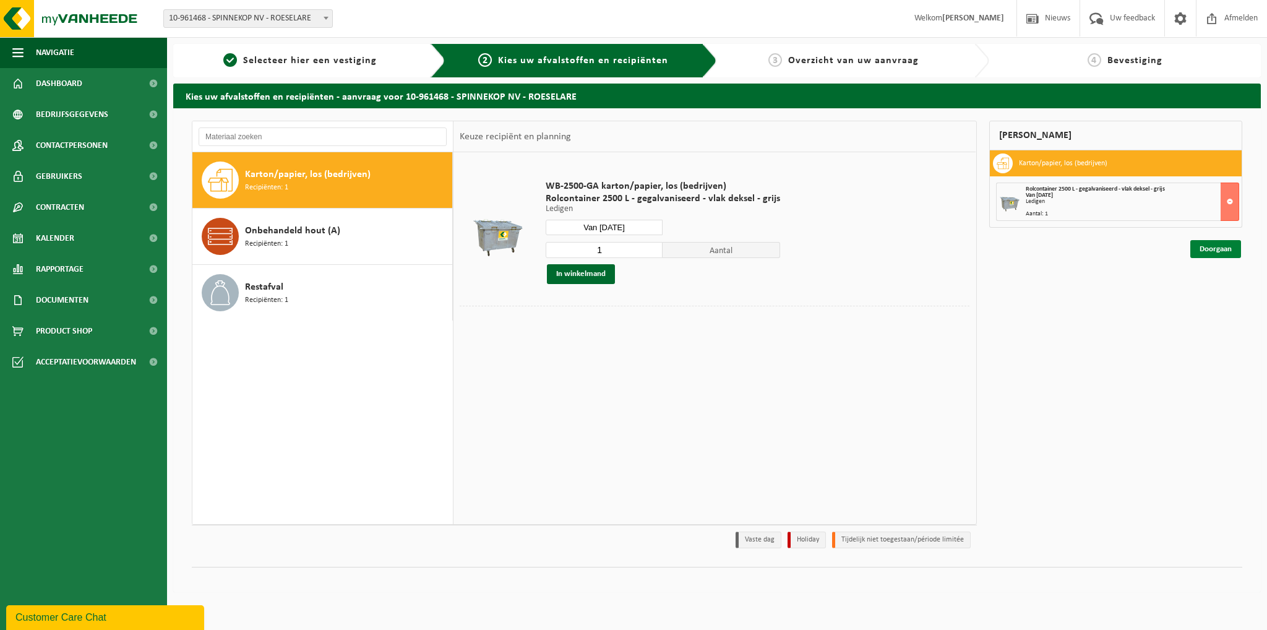 The height and width of the screenshot is (630, 1267). I want to click on span: Documenten, so click(62, 300).